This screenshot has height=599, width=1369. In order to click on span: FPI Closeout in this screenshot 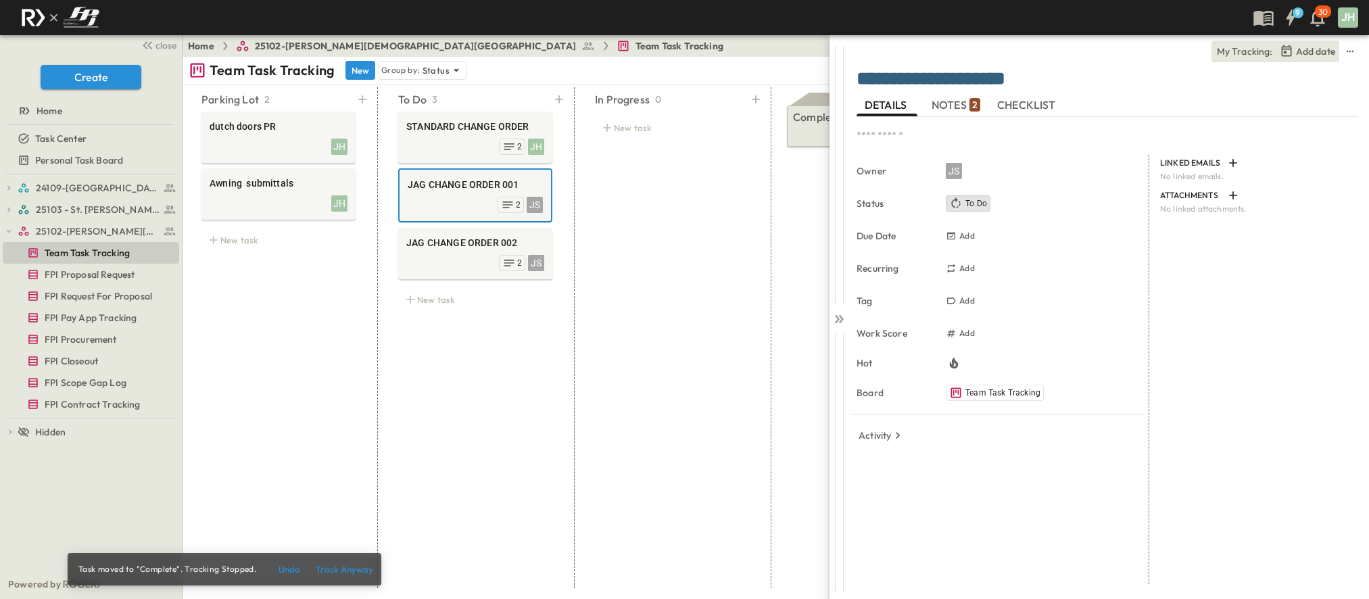, I will do `click(71, 361)`.